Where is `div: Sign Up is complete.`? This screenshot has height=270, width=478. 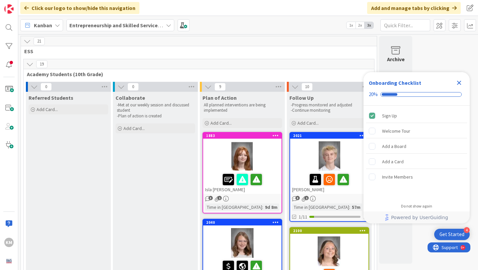 div: Sign Up is complete. is located at coordinates (417, 116).